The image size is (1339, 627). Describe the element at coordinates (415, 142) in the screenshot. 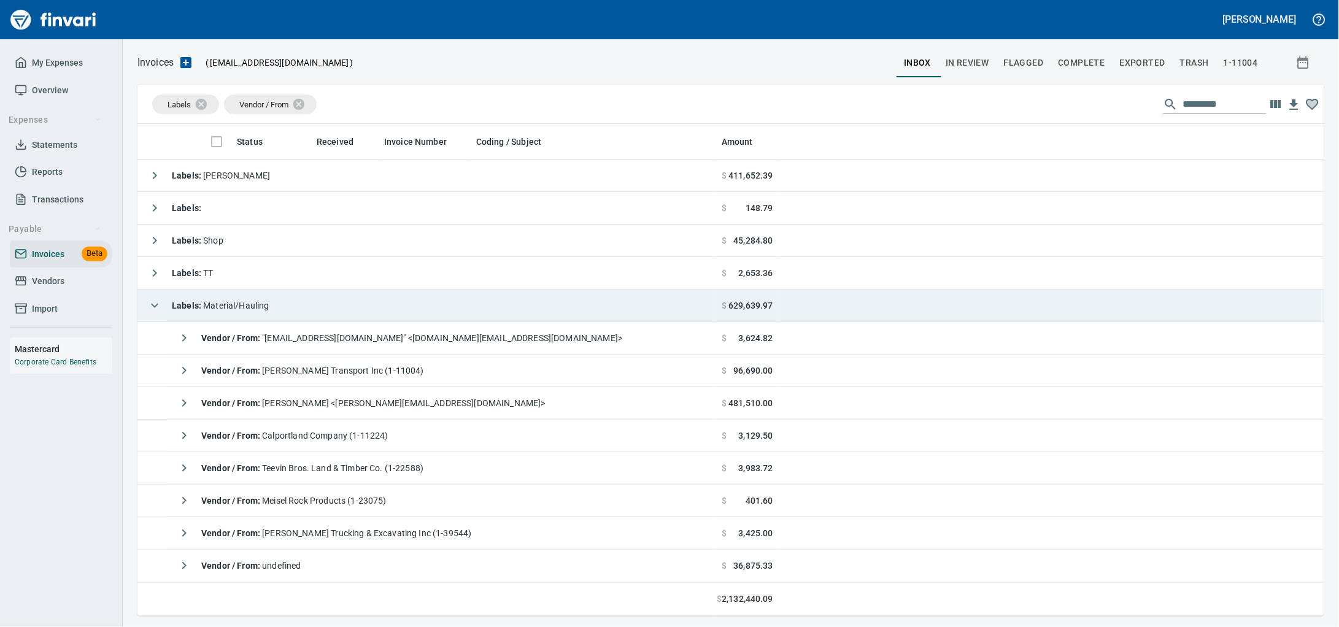

I see `span: Invoice Number` at that location.